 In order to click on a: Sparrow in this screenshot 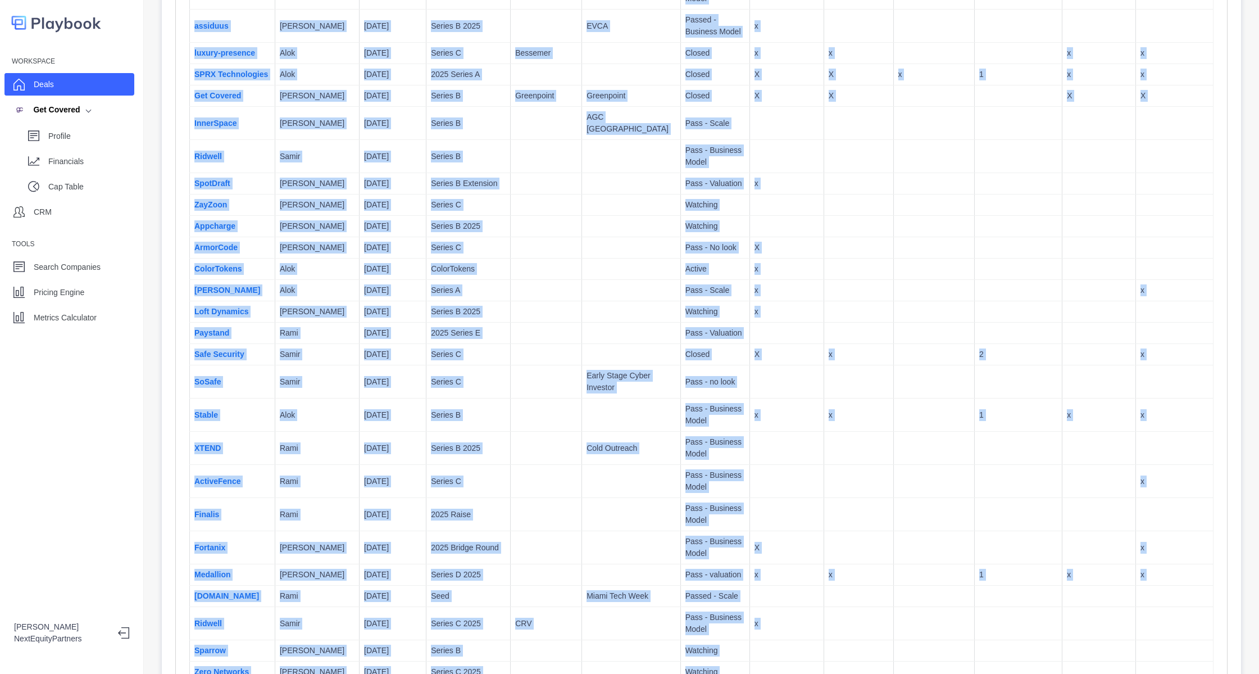, I will do `click(210, 650)`.